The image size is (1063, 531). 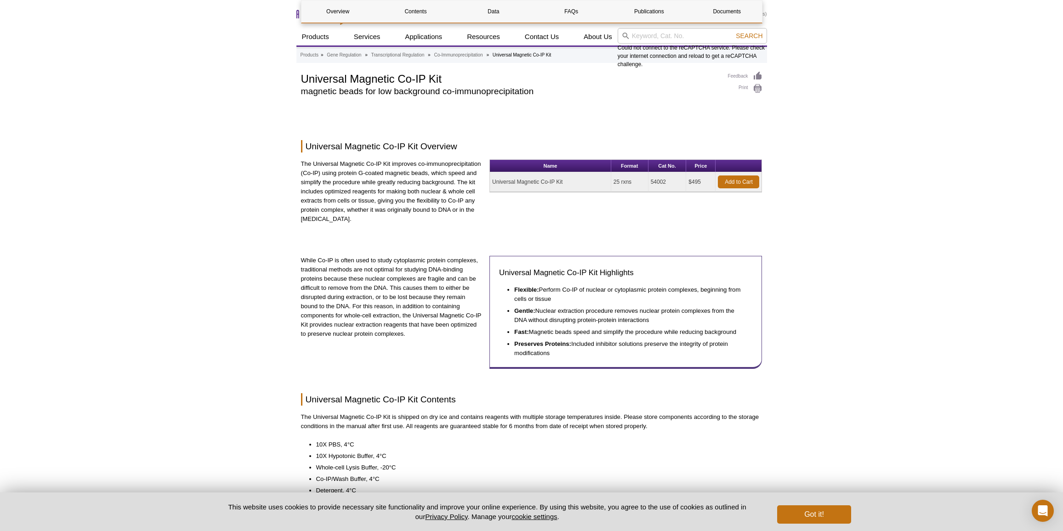 I want to click on li: 10X Hypotonic Buffer, 4°C, so click(x=534, y=456).